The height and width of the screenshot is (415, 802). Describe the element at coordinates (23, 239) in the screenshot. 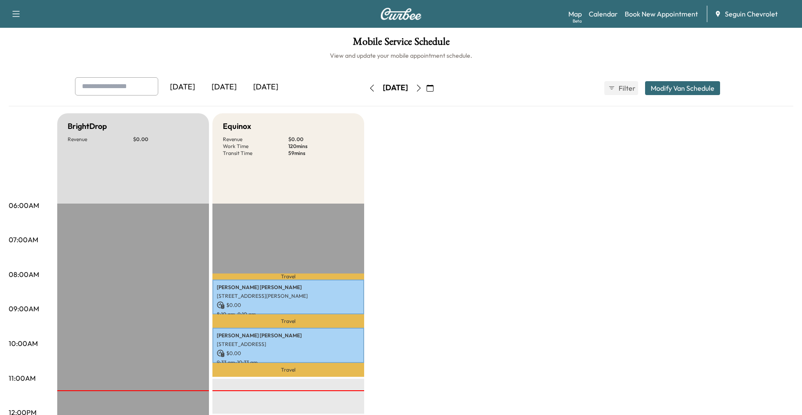

I see `p: 07:00AM` at that location.